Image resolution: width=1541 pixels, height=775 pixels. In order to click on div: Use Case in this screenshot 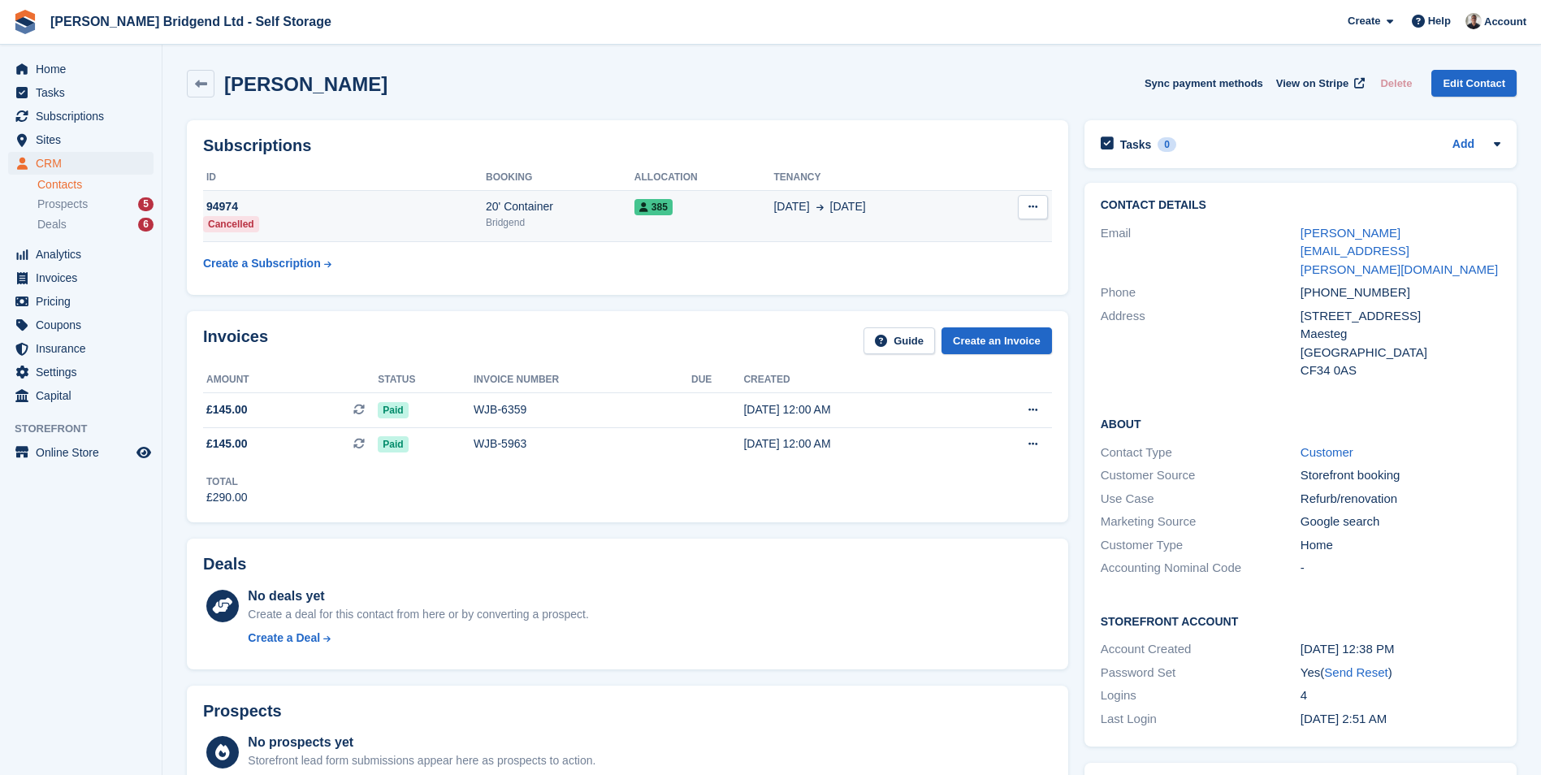, I will do `click(1201, 499)`.